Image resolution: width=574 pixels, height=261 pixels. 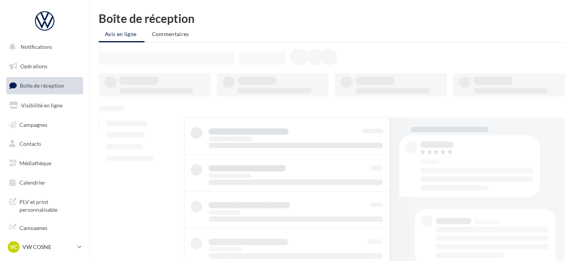 I want to click on span: Campagnes, so click(x=33, y=124).